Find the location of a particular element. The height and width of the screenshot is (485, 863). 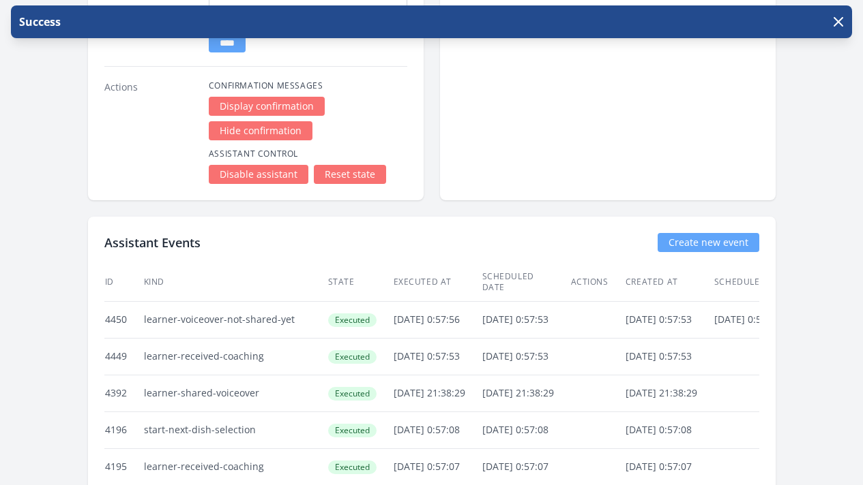

h4: Confirmation Messages is located at coordinates (308, 86).